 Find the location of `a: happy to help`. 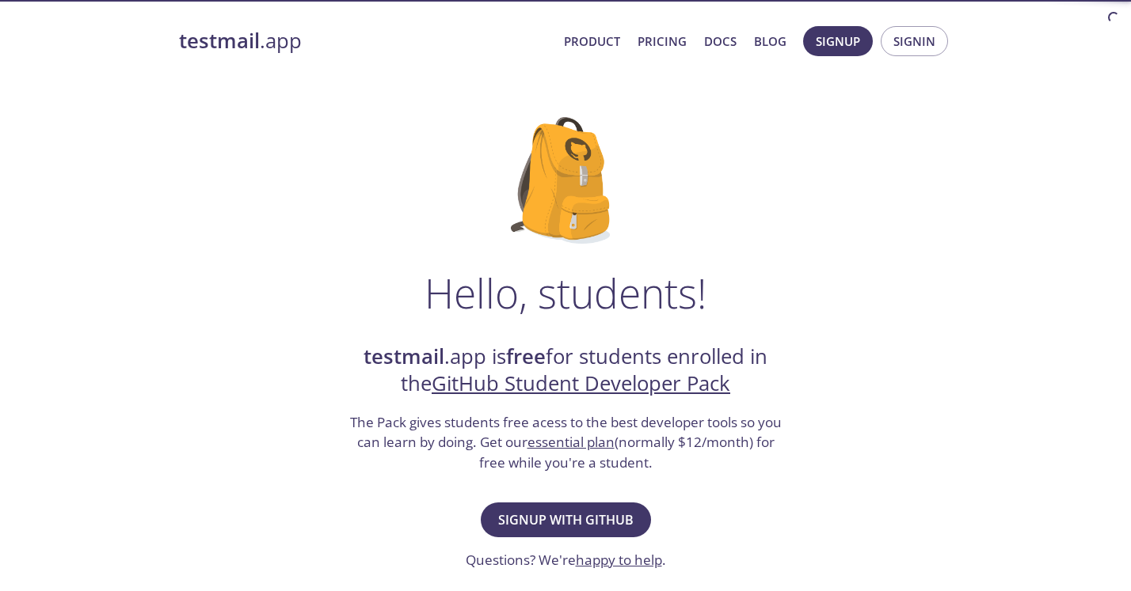

a: happy to help is located at coordinates (618, 560).